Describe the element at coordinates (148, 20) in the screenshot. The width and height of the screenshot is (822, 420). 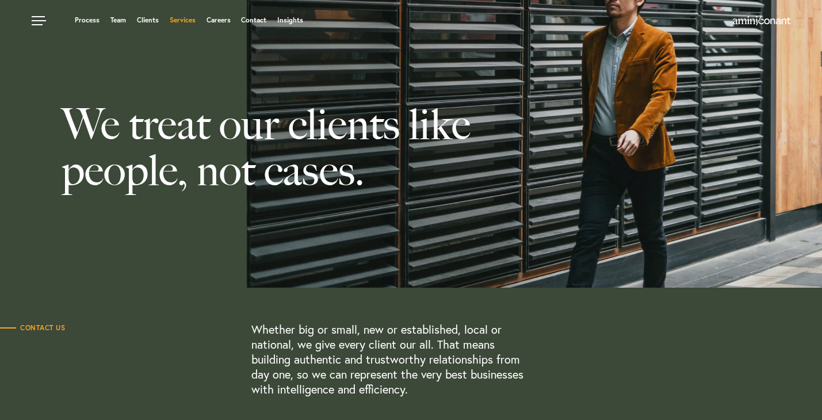
I see `a: Clients` at that location.